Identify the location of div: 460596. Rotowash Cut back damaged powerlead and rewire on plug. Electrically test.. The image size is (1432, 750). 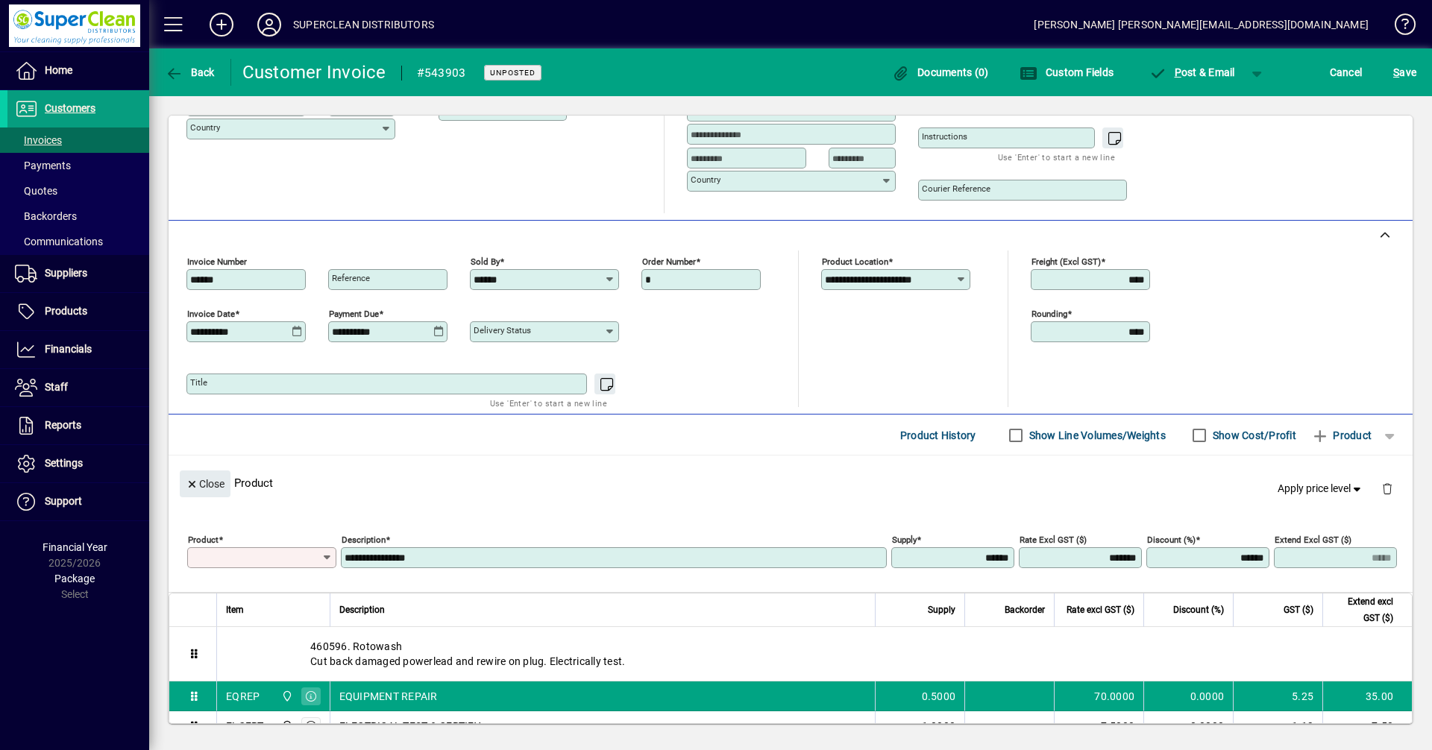
(815, 654).